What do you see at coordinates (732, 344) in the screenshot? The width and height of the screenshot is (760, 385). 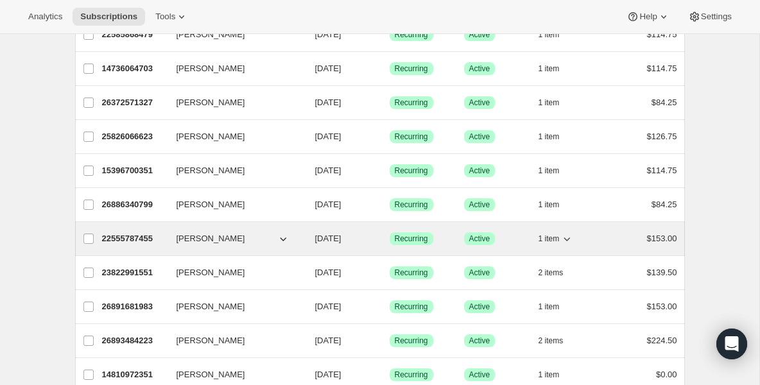 I see `div: Open Intercom Messenger` at bounding box center [732, 344].